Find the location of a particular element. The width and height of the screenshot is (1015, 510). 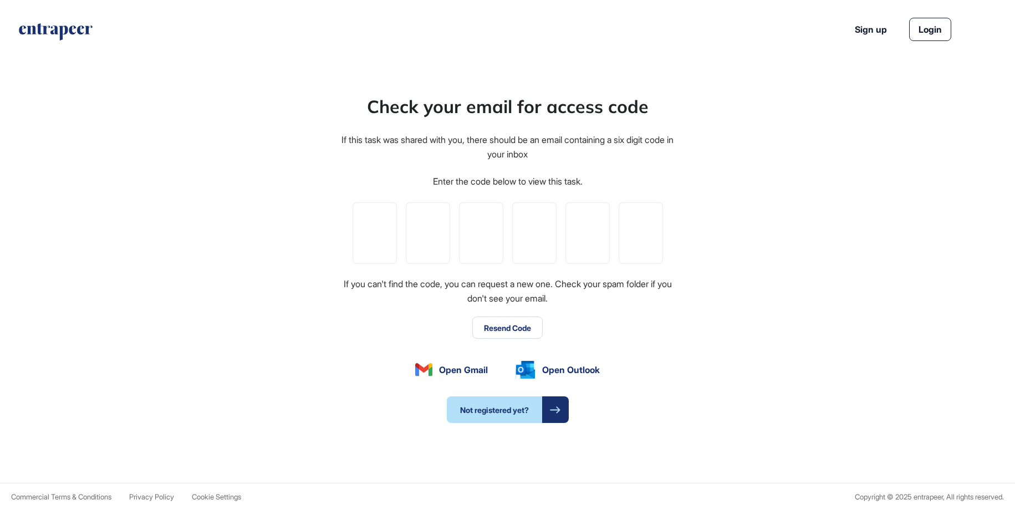

span: Open Gmail is located at coordinates (463, 370).